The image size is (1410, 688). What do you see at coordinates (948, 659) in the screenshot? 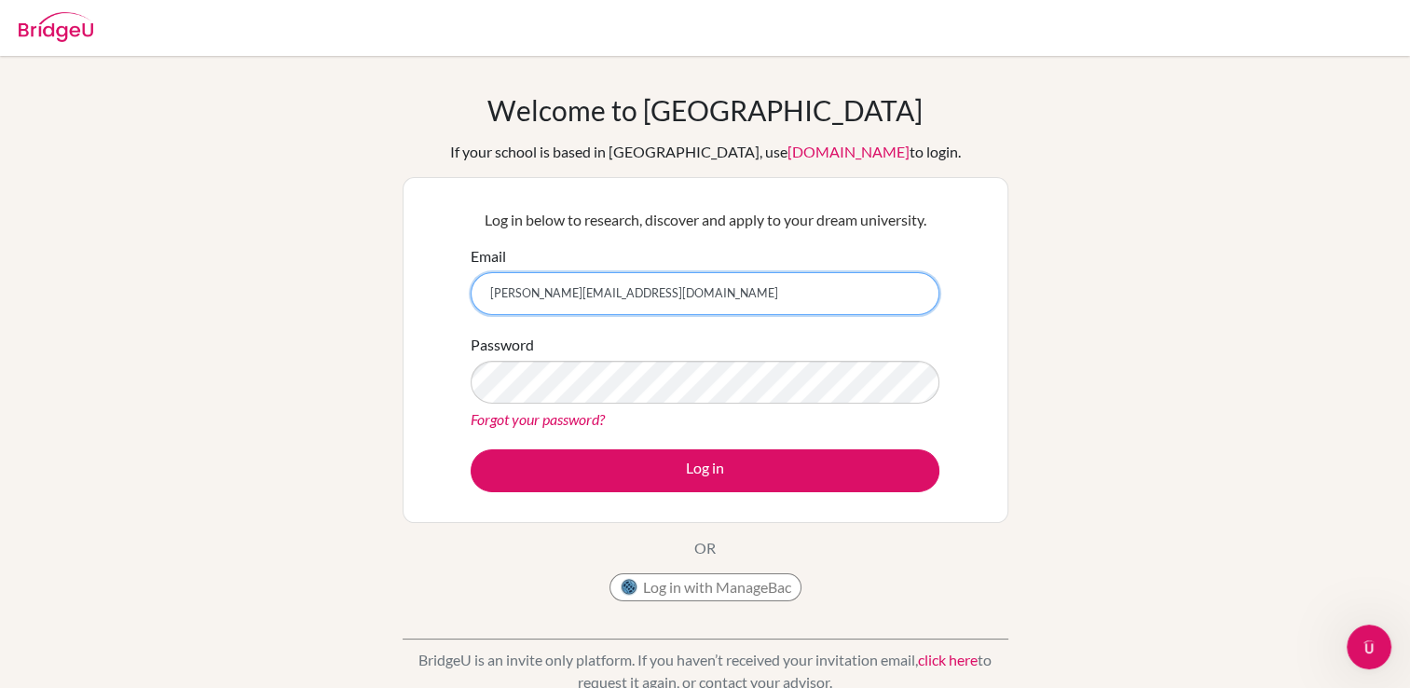
I see `a: click here` at bounding box center [948, 659].